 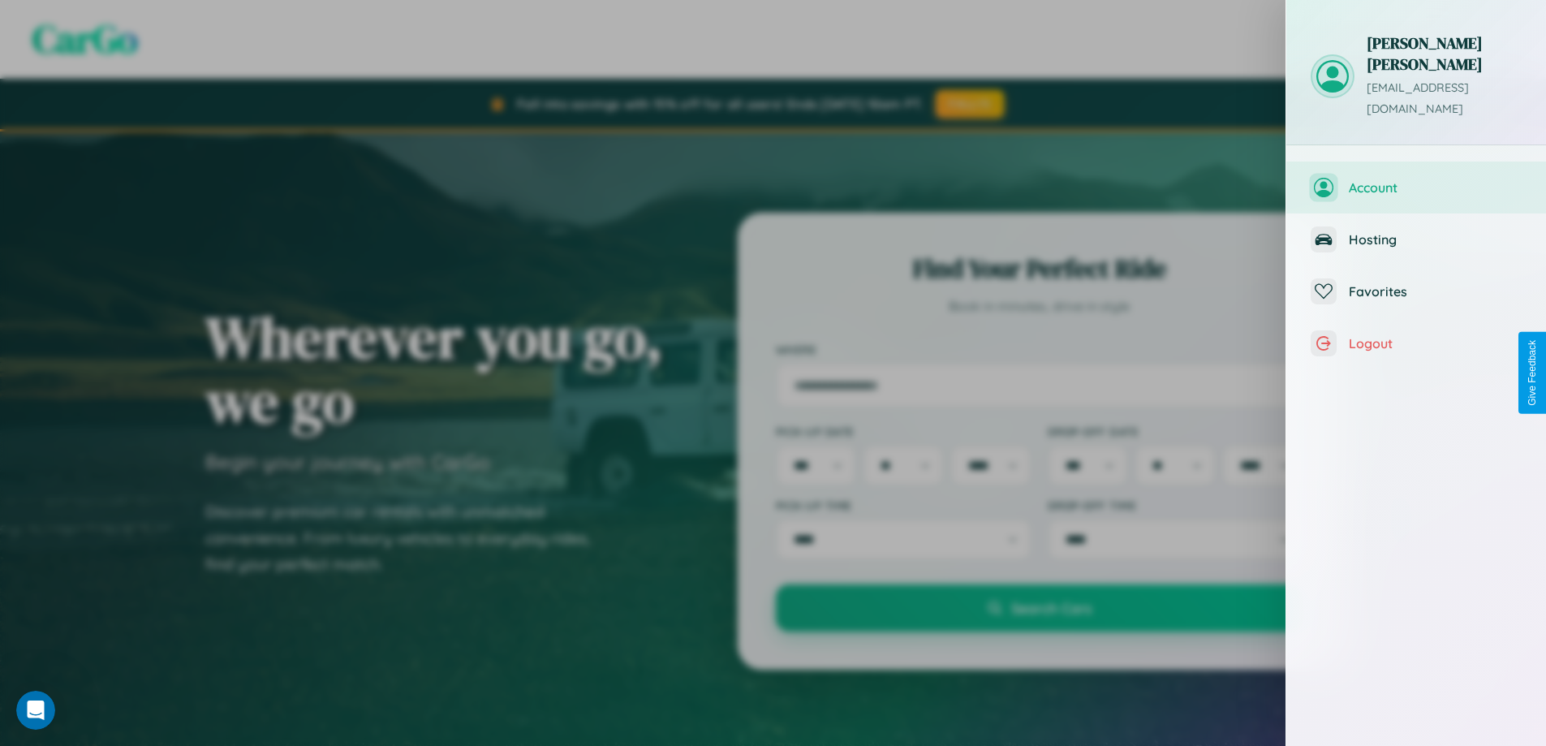 What do you see at coordinates (1416, 239) in the screenshot?
I see `button: Hosting` at bounding box center [1416, 239].